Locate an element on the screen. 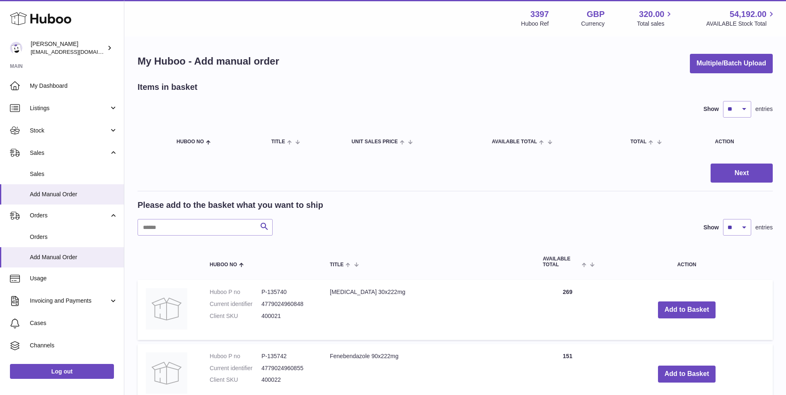  span: Stock is located at coordinates (69, 131).